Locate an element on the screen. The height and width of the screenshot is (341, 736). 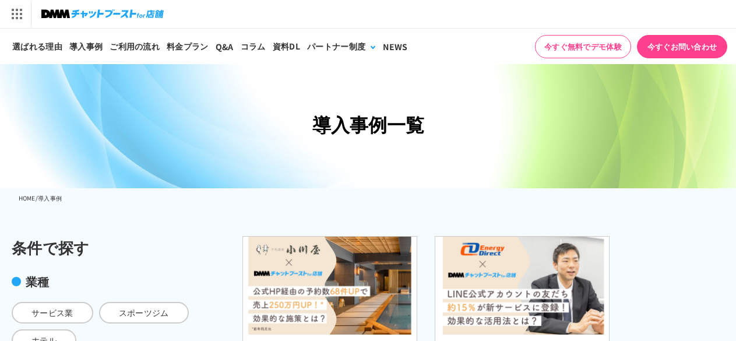
a: ご利用の流れ is located at coordinates (135, 46).